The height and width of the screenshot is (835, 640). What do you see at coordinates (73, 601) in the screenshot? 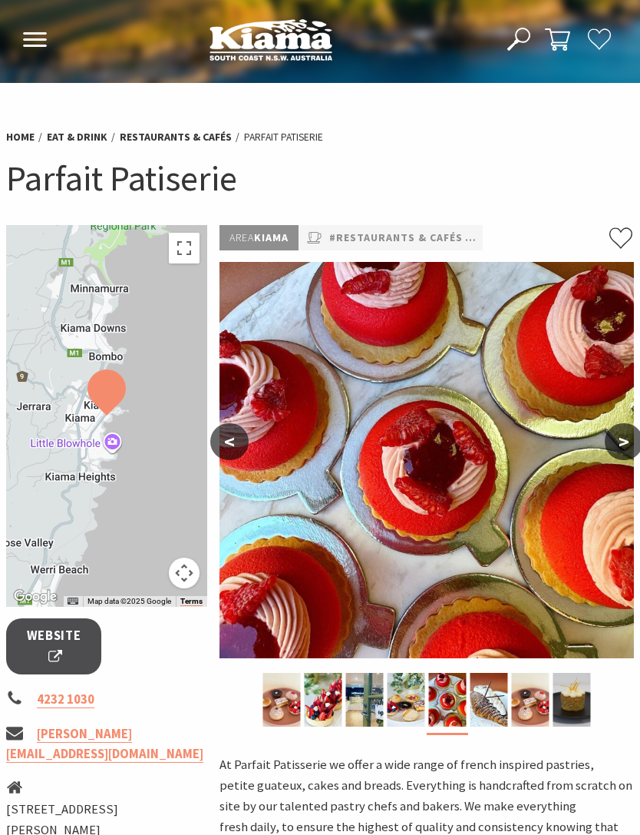
I see `button: Keyboard shortcuts` at bounding box center [73, 601].